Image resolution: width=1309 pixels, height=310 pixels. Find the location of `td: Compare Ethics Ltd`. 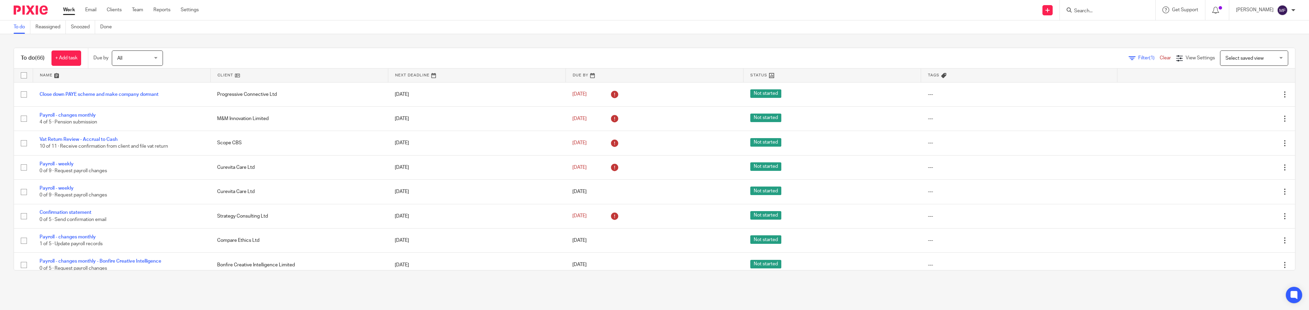

td: Compare Ethics Ltd is located at coordinates (299, 240).